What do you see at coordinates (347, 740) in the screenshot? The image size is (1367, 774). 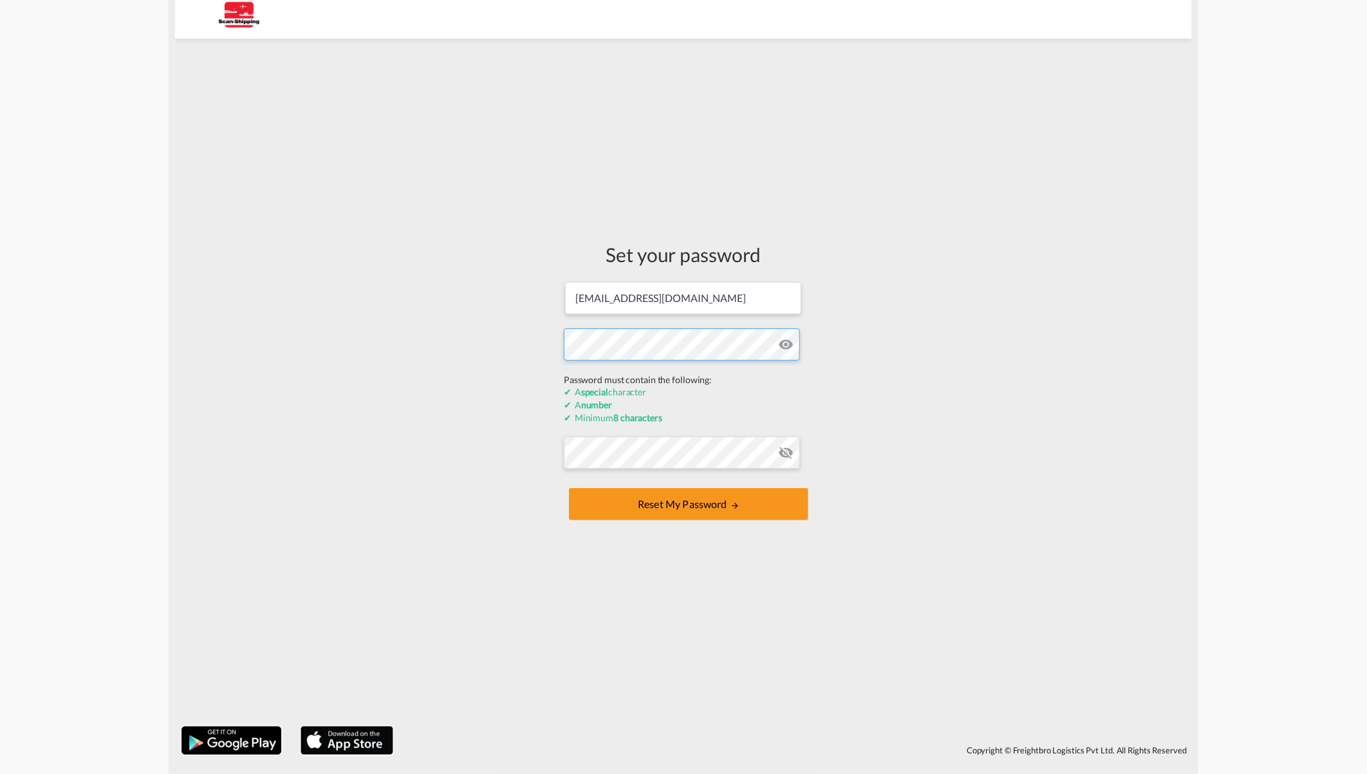 I see `img: apple.png` at bounding box center [347, 740].